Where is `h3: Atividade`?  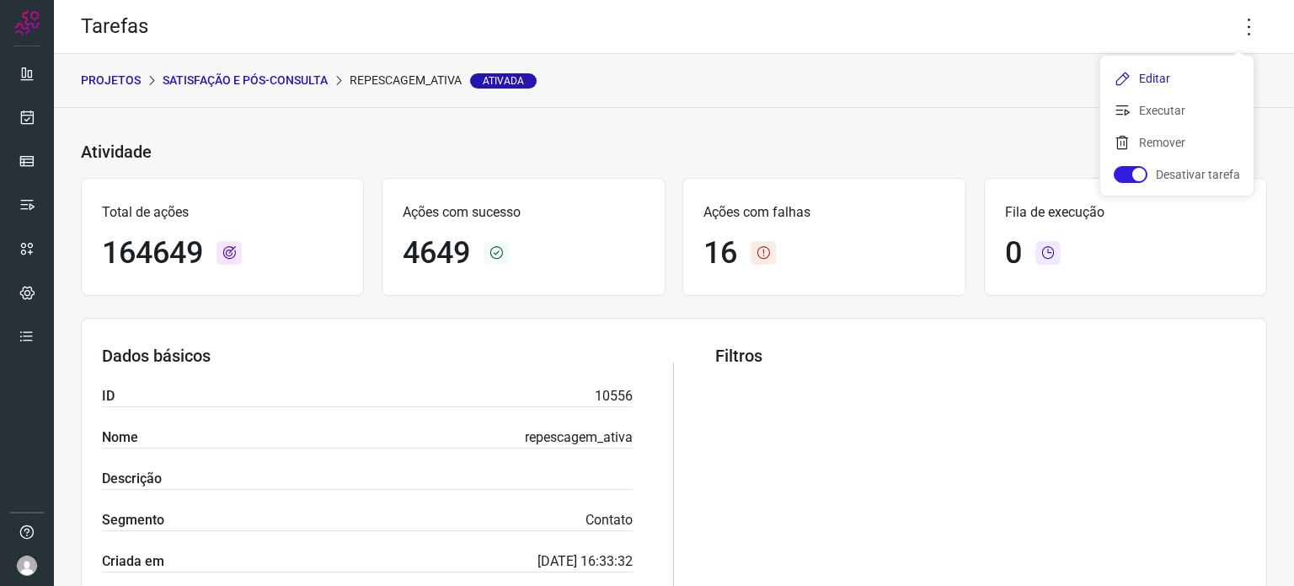
h3: Atividade is located at coordinates (116, 152).